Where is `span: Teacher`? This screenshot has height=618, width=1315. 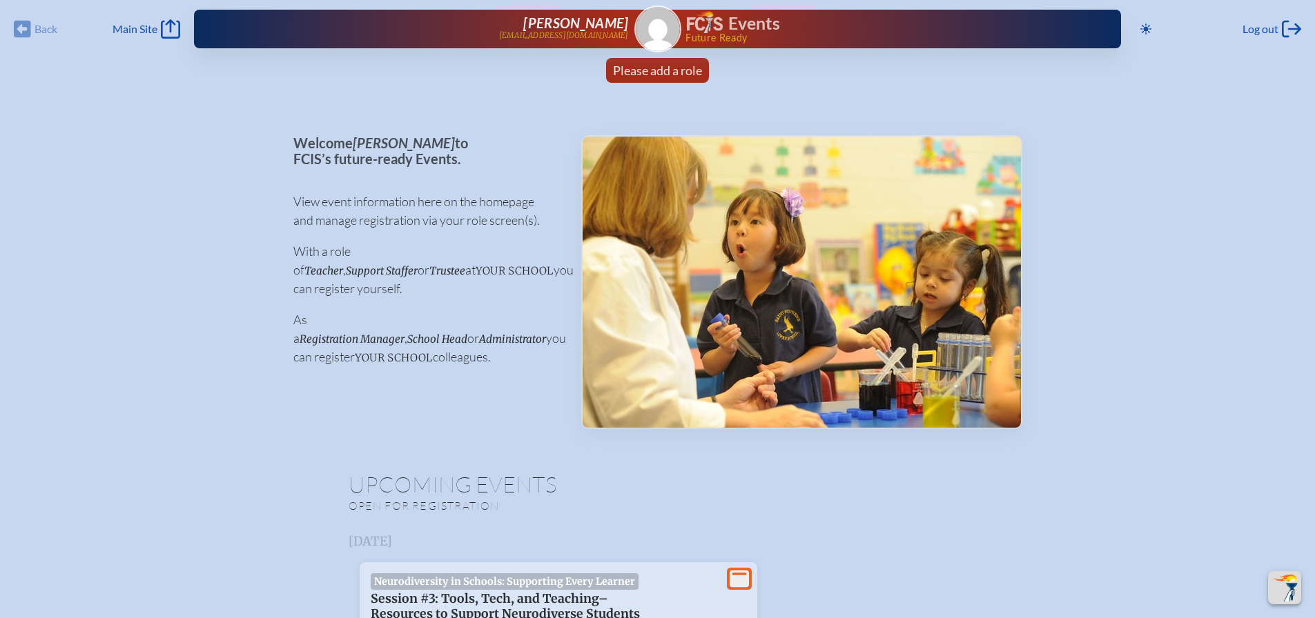
span: Teacher is located at coordinates (324, 271).